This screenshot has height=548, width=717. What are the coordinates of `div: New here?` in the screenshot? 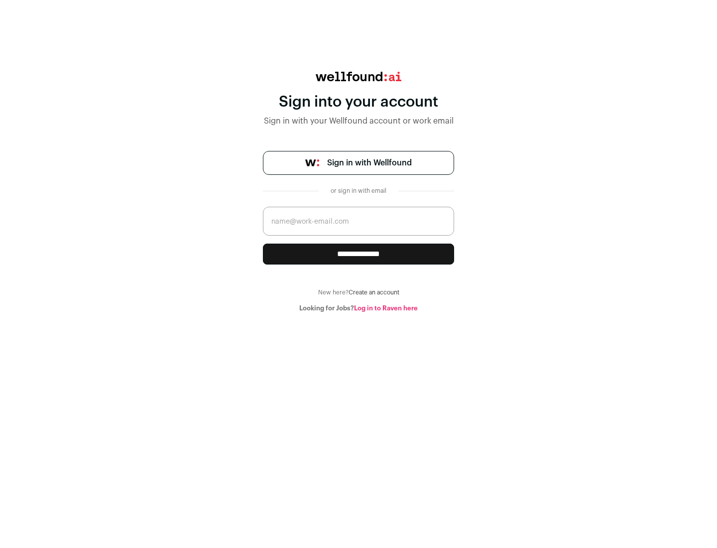 It's located at (359, 292).